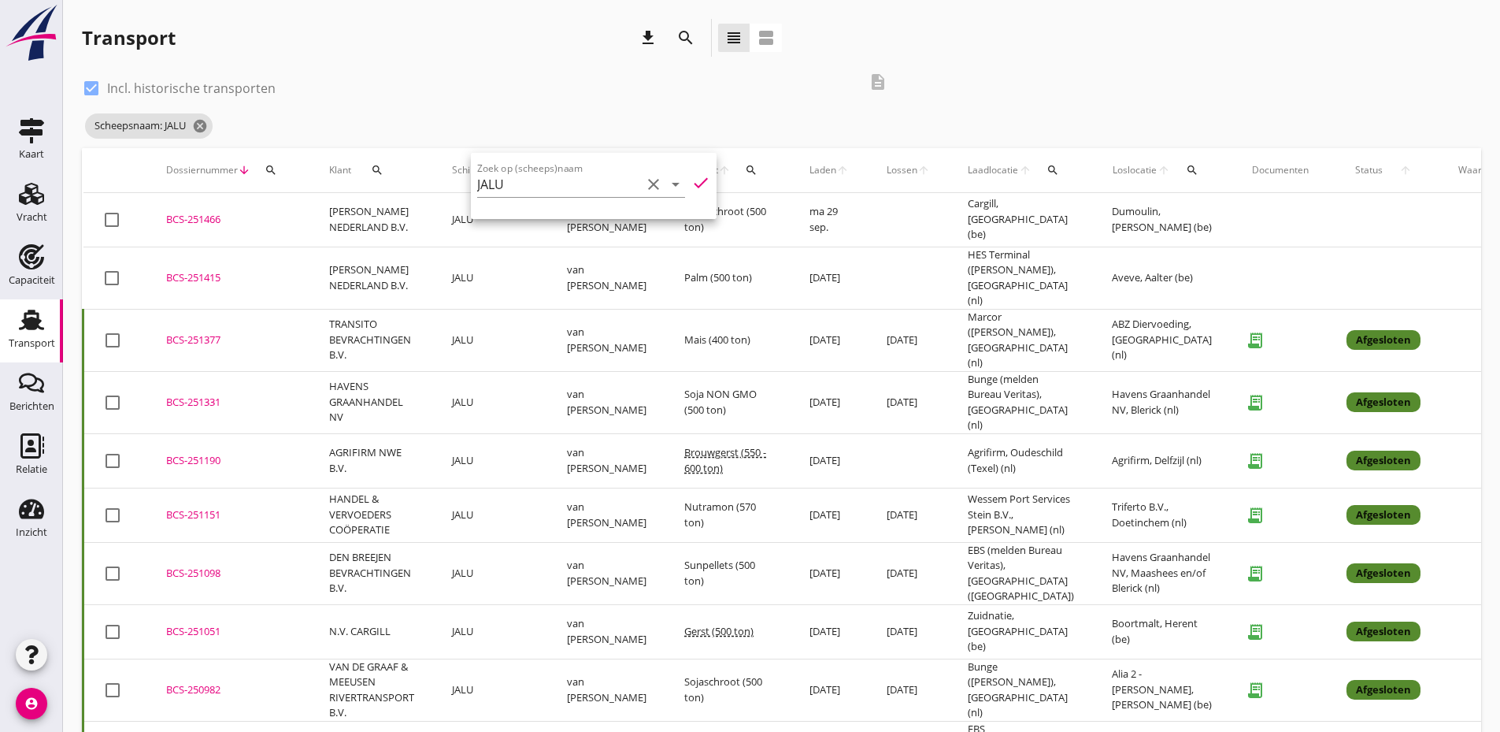 This screenshot has width=1500, height=732. Describe the element at coordinates (228, 402) in the screenshot. I see `div: BCS-251331` at that location.